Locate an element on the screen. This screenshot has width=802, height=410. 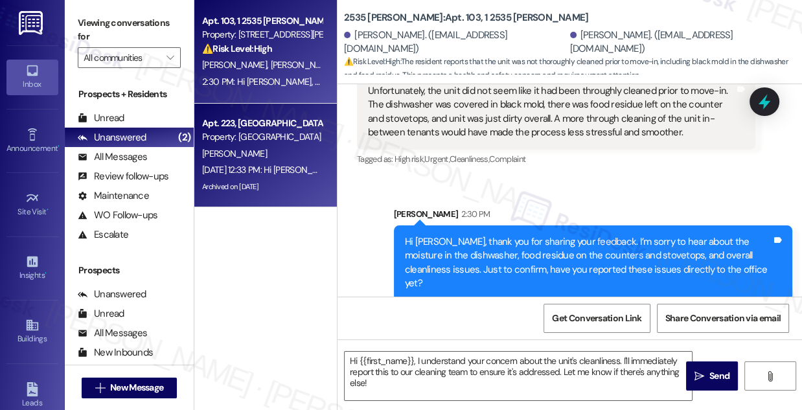
input: All communities is located at coordinates (122, 58).